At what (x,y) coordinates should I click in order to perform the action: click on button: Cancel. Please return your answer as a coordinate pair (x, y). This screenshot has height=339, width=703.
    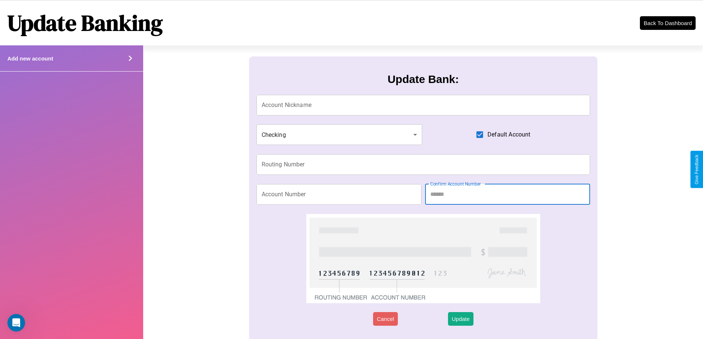
    Looking at the image, I should click on (385, 319).